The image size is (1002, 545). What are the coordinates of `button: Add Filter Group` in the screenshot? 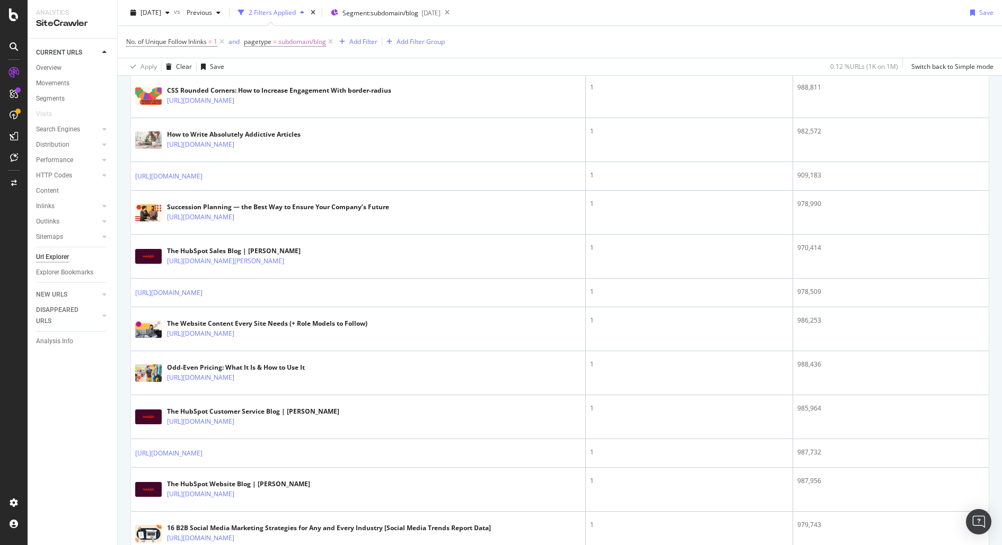 It's located at (413, 42).